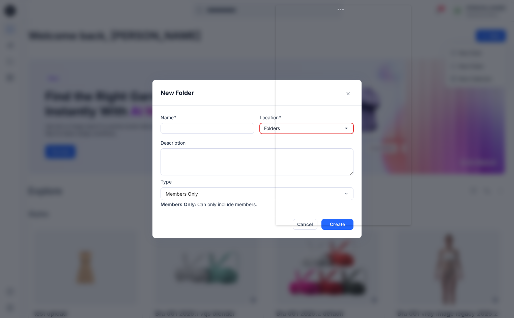 This screenshot has height=318, width=514. I want to click on p: Description, so click(257, 142).